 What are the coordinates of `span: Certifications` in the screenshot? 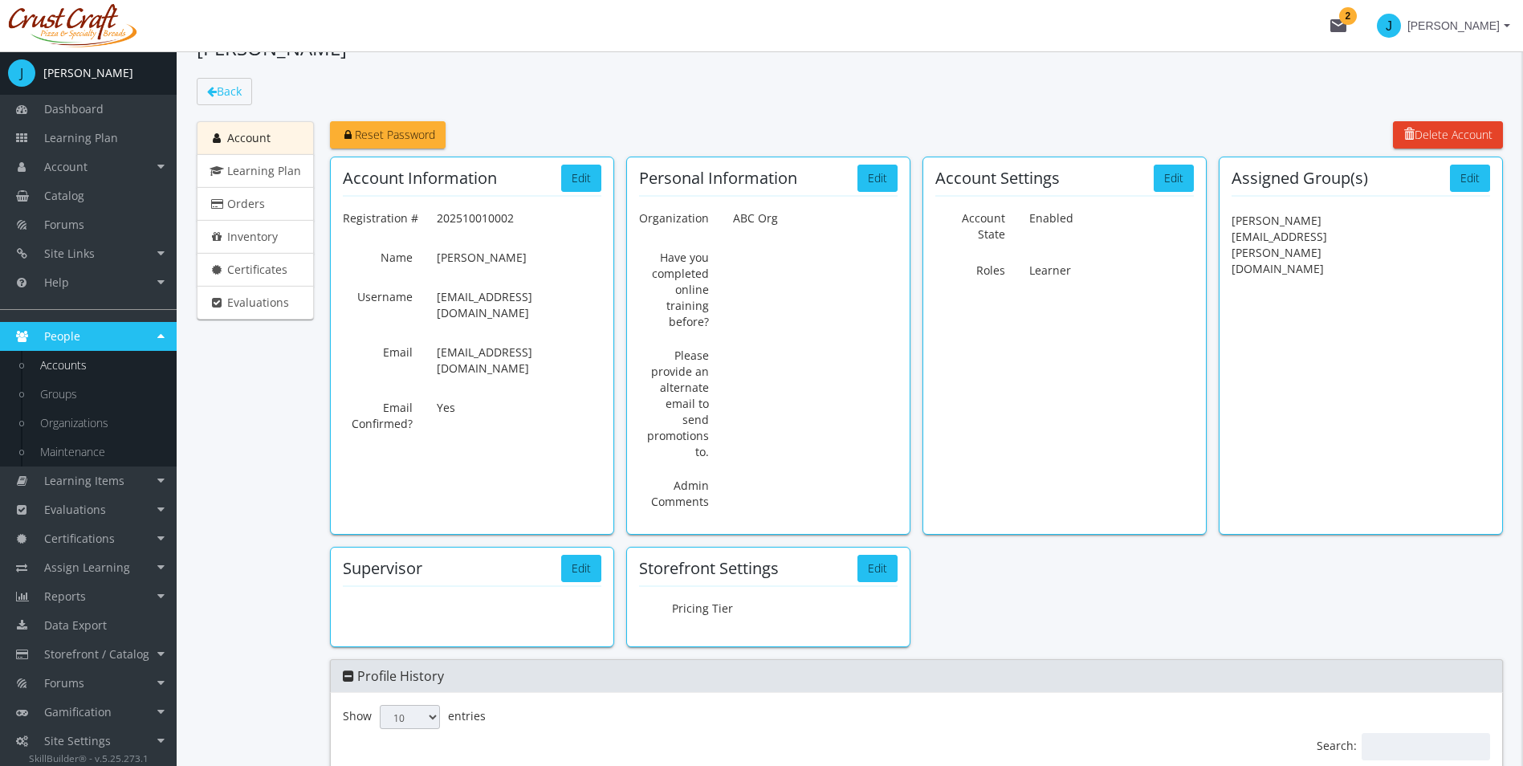 It's located at (79, 538).